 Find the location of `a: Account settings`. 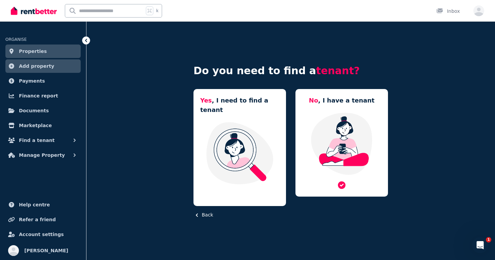

a: Account settings is located at coordinates (43, 235).